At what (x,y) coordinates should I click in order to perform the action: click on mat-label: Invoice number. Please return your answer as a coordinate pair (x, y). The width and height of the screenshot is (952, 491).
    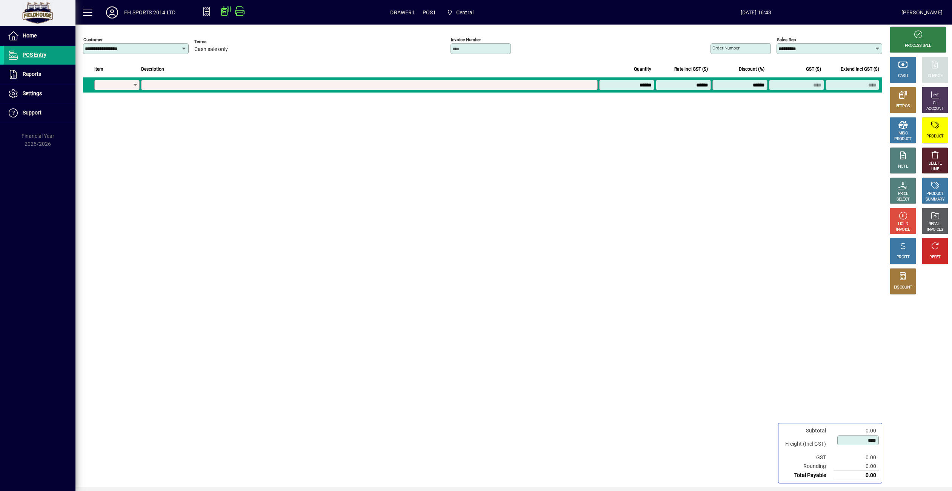
    Looking at the image, I should click on (466, 40).